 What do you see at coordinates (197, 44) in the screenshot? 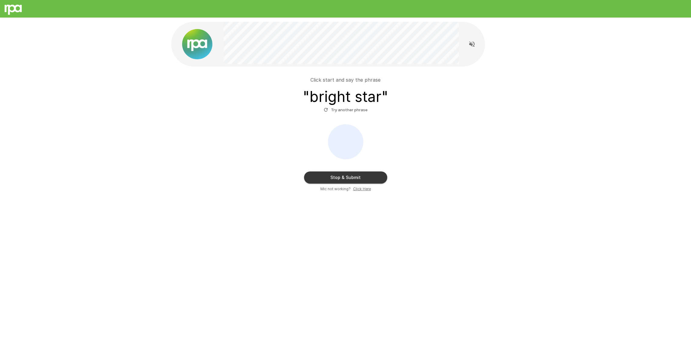
I see `img: new%2520logo%2520(1).png` at bounding box center [197, 44].